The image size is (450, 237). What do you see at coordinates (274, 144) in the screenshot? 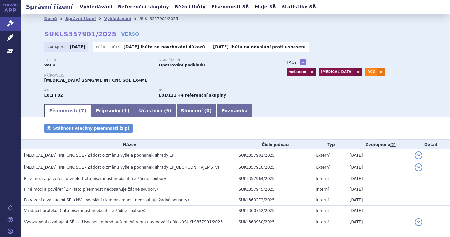
I see `th: Číslo jednací` at bounding box center [274, 144].